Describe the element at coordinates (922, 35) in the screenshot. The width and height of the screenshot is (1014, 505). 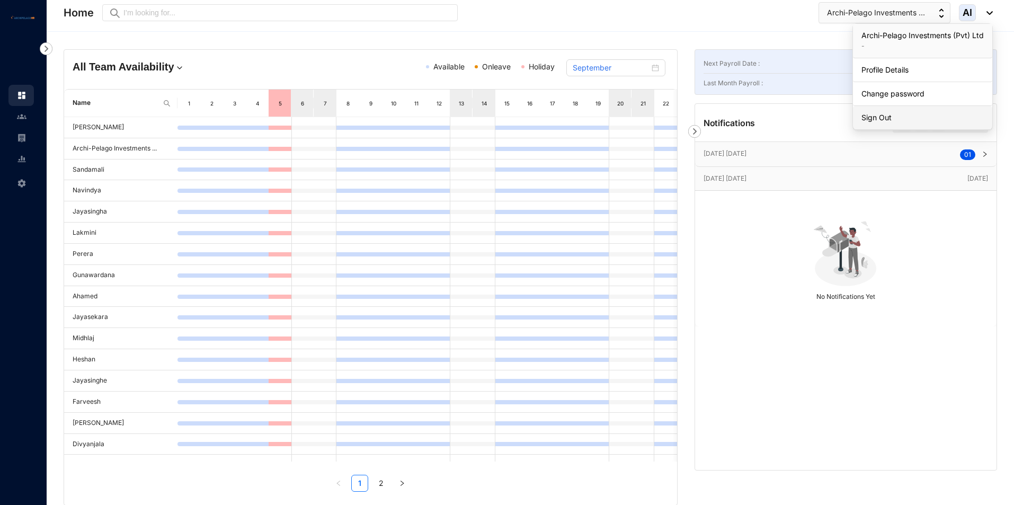
I see `p: Archi-Pelago Investments (Pvt) Ltd` at that location.